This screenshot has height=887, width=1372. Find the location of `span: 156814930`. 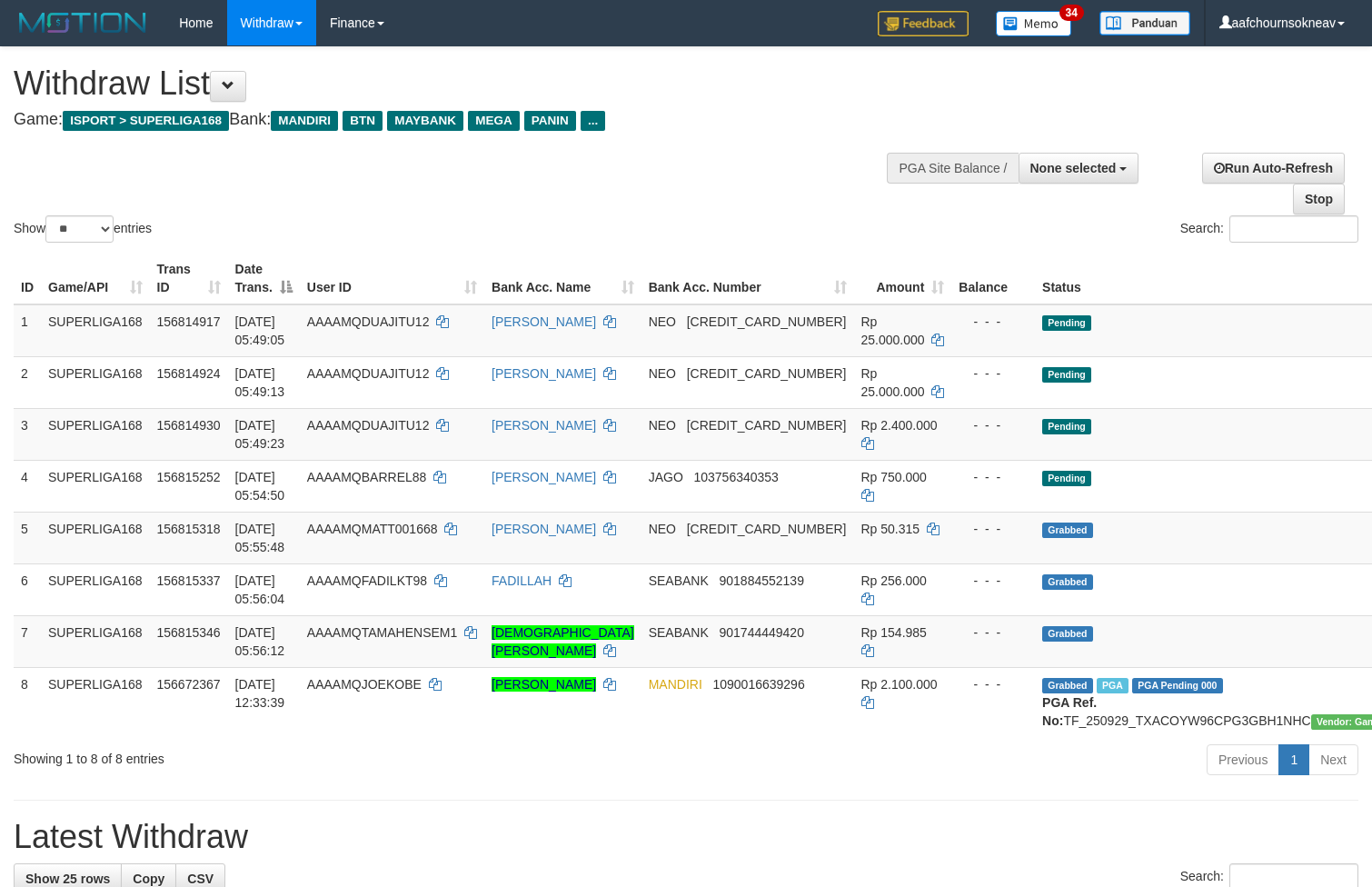

span: 156814930 is located at coordinates (189, 425).